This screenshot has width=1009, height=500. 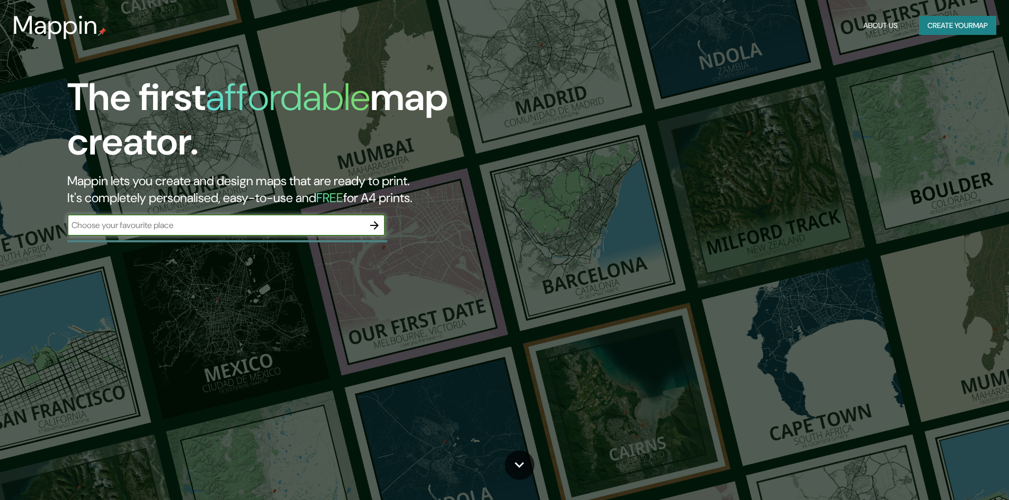 What do you see at coordinates (319, 124) in the screenshot?
I see `h1: The first map creator.` at bounding box center [319, 124].